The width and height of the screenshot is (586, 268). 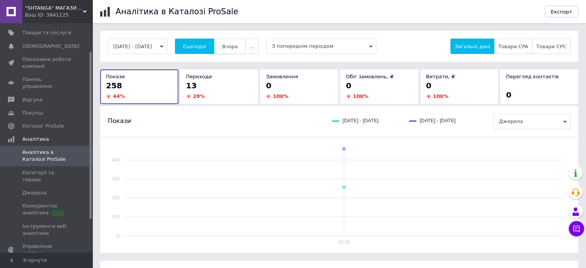 What do you see at coordinates (119, 96) in the screenshot?
I see `span: 44 %` at bounding box center [119, 96].